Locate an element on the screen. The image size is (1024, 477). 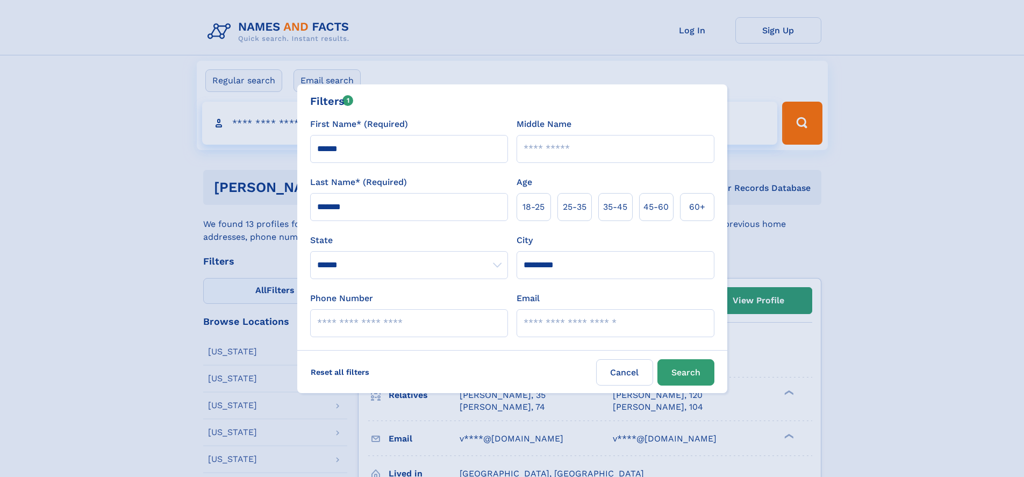
label: First Name* (Required) is located at coordinates (359, 124).